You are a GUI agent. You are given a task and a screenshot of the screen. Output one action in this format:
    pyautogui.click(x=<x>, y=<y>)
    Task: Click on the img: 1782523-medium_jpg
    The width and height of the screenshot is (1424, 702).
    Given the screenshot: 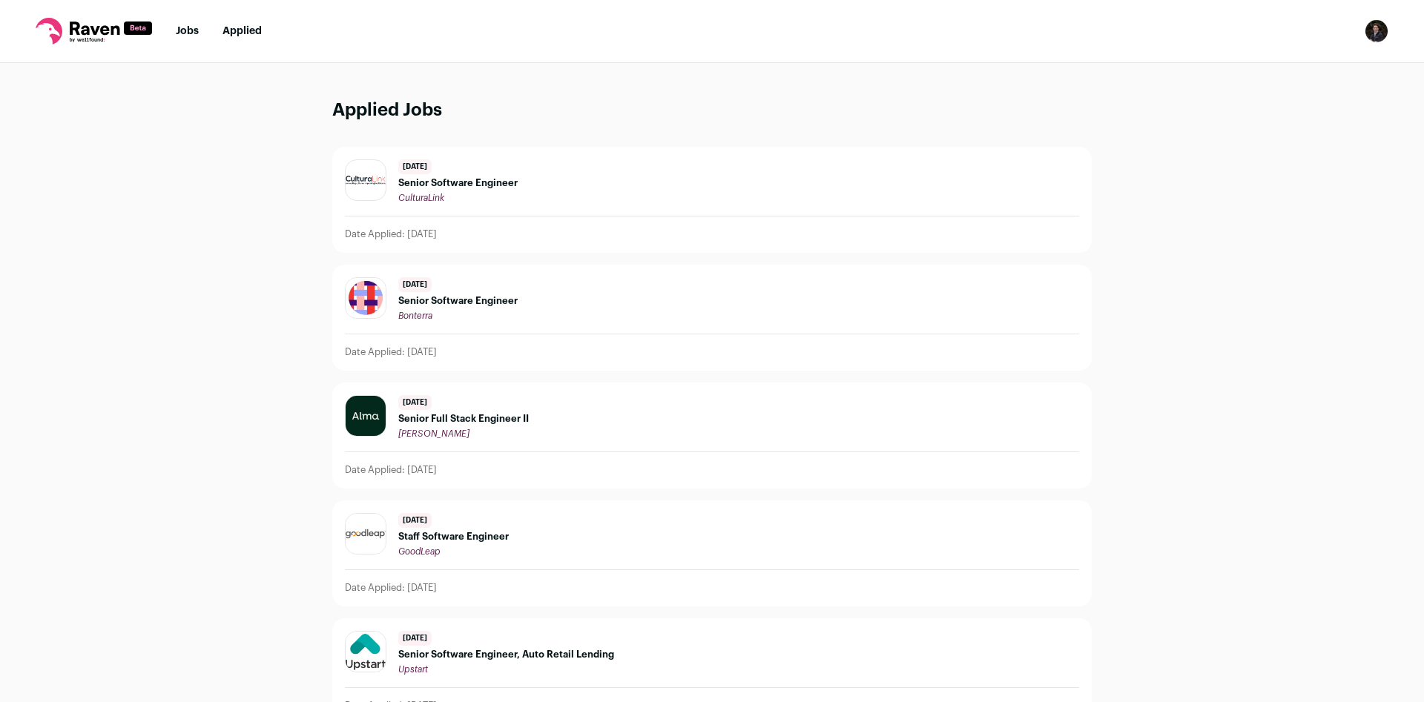 What is the action you would take?
    pyautogui.click(x=1376, y=31)
    